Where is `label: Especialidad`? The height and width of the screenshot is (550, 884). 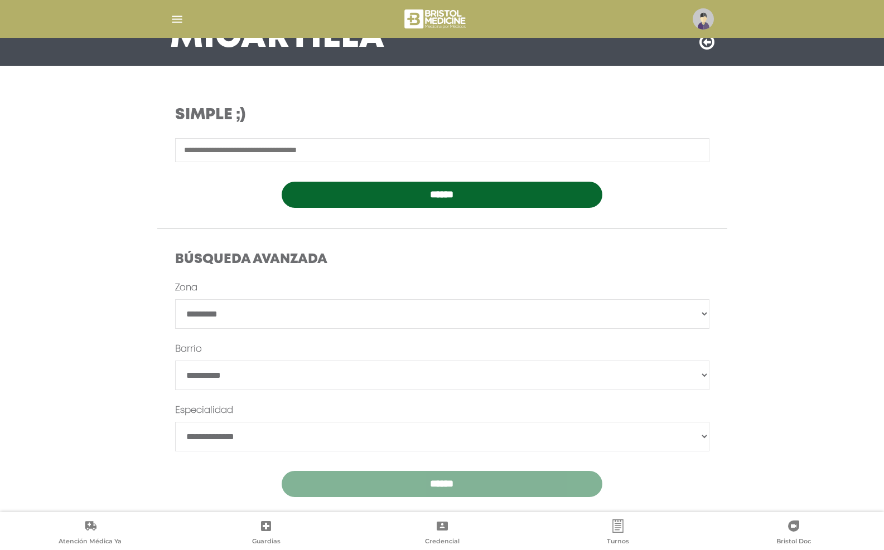 label: Especialidad is located at coordinates (204, 411).